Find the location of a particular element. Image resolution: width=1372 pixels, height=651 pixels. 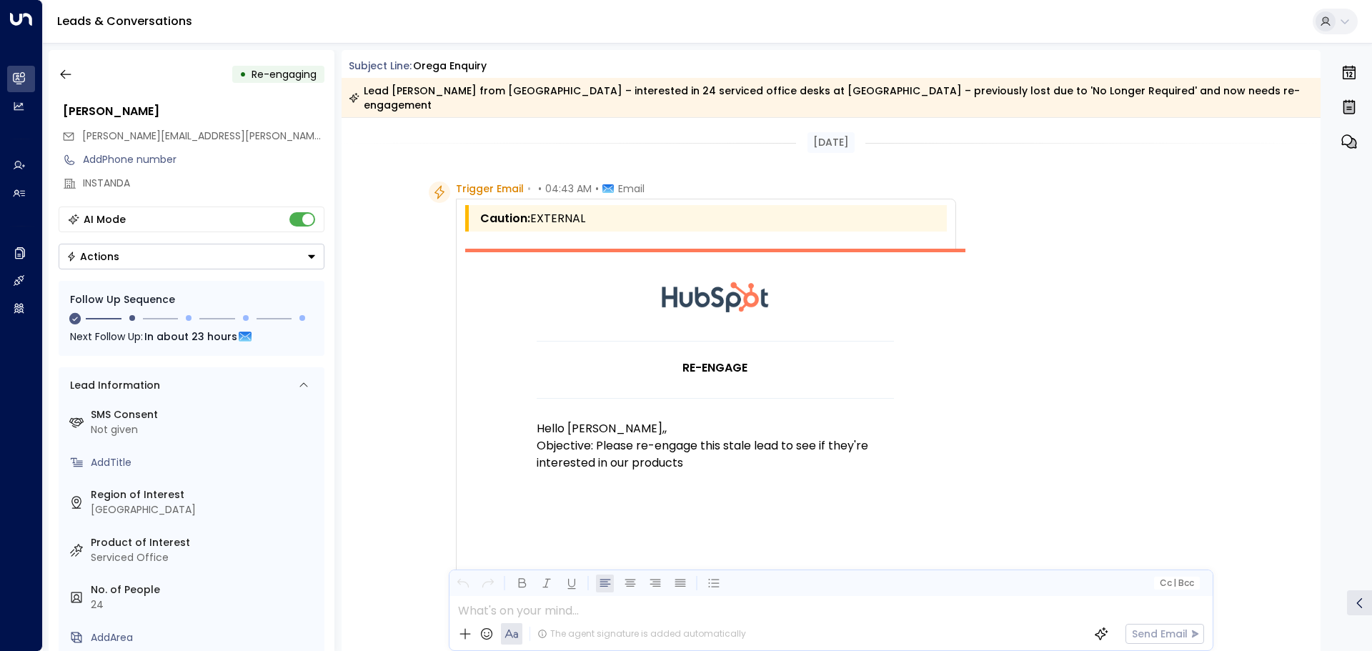

div: Serviced Office is located at coordinates (204, 557).